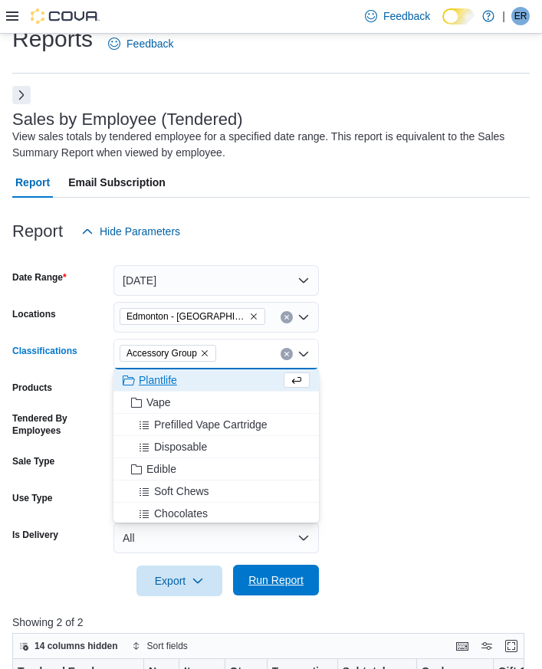  Describe the element at coordinates (76, 646) in the screenshot. I see `span: 14 columns hidden` at that location.